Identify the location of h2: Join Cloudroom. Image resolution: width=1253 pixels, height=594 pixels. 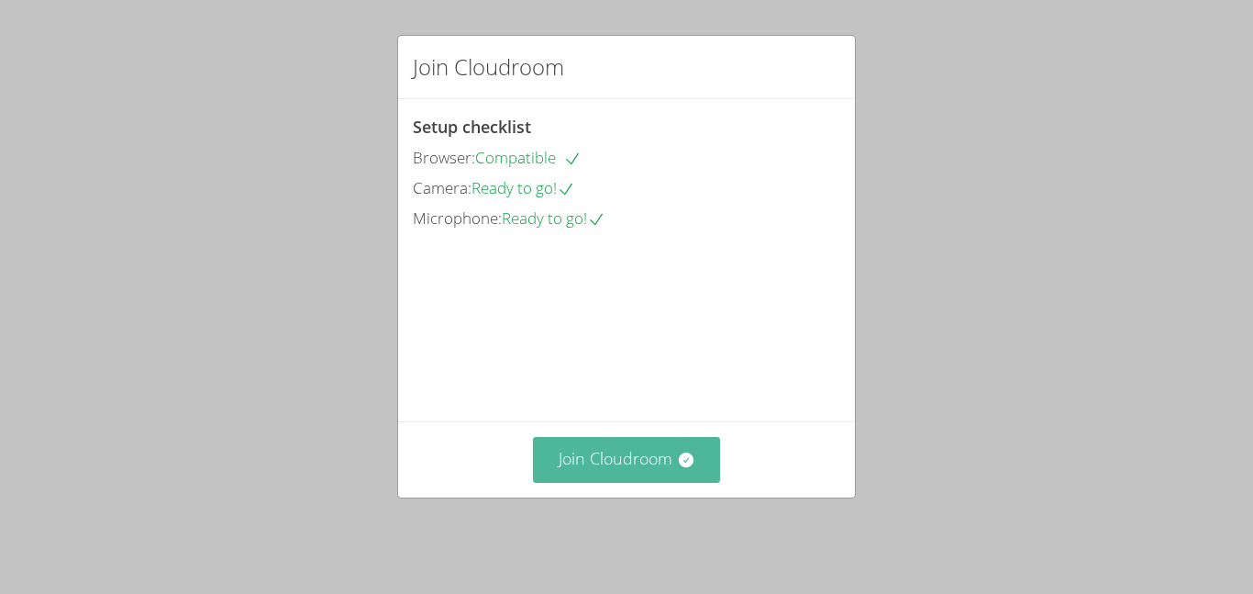
(488, 67).